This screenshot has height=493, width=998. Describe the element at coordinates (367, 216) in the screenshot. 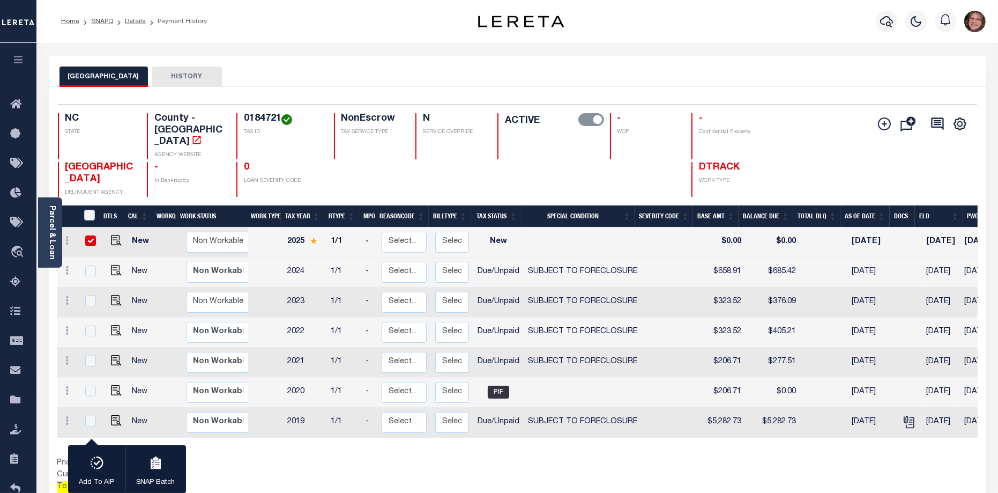

I see `th: MPO` at that location.